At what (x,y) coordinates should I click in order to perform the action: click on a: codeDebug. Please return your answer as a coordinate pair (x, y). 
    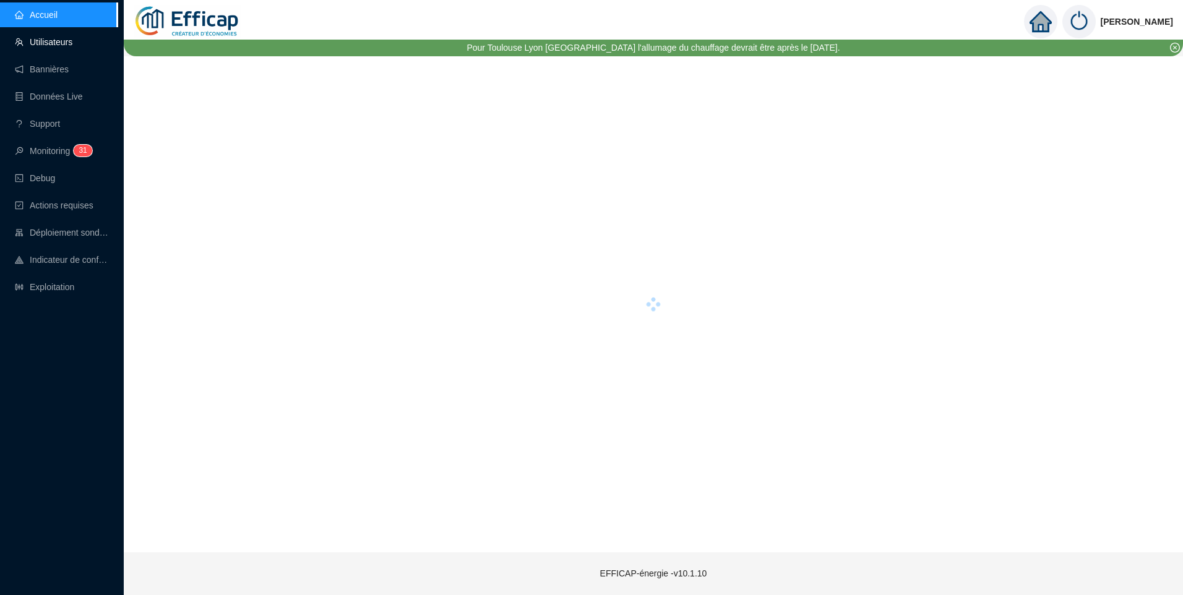
    Looking at the image, I should click on (35, 178).